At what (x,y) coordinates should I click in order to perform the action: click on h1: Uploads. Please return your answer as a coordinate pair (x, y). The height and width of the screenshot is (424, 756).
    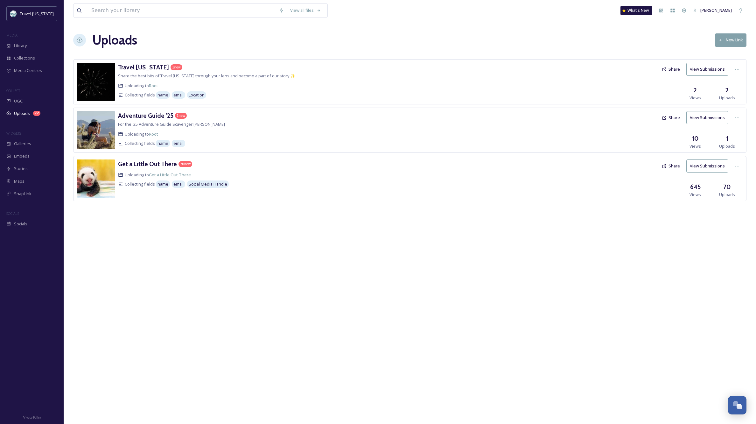
    Looking at the image, I should click on (115, 40).